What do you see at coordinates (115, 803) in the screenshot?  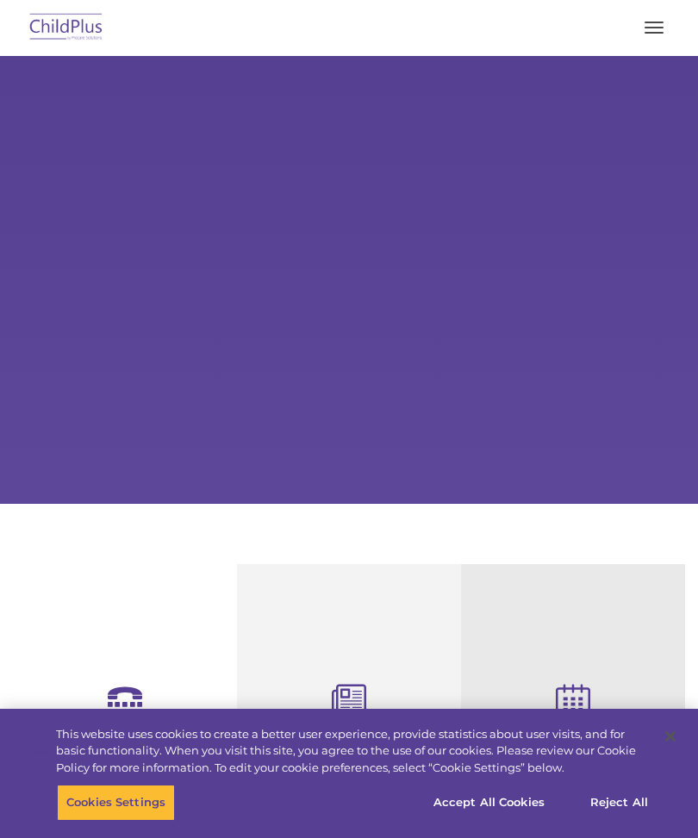 I see `button: Cookies Settings` at bounding box center [115, 803].